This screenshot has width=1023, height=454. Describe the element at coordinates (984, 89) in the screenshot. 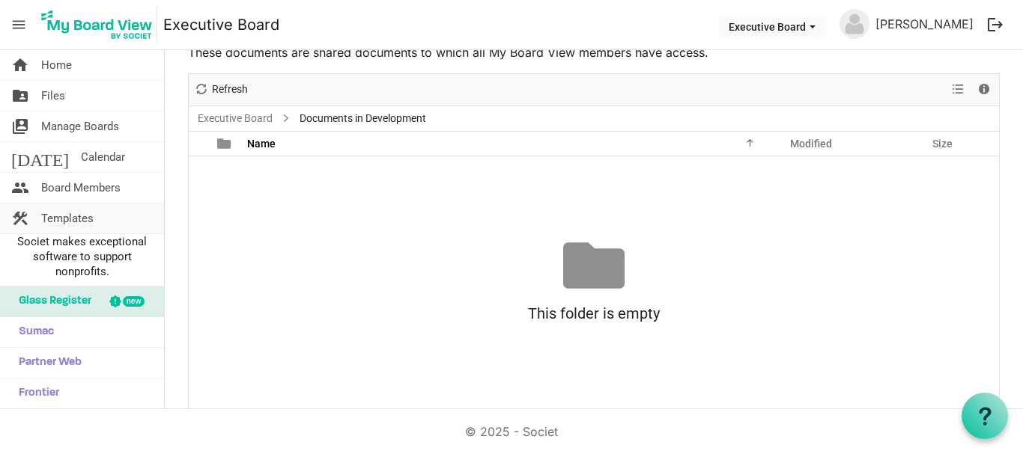

I see `button: Details` at that location.